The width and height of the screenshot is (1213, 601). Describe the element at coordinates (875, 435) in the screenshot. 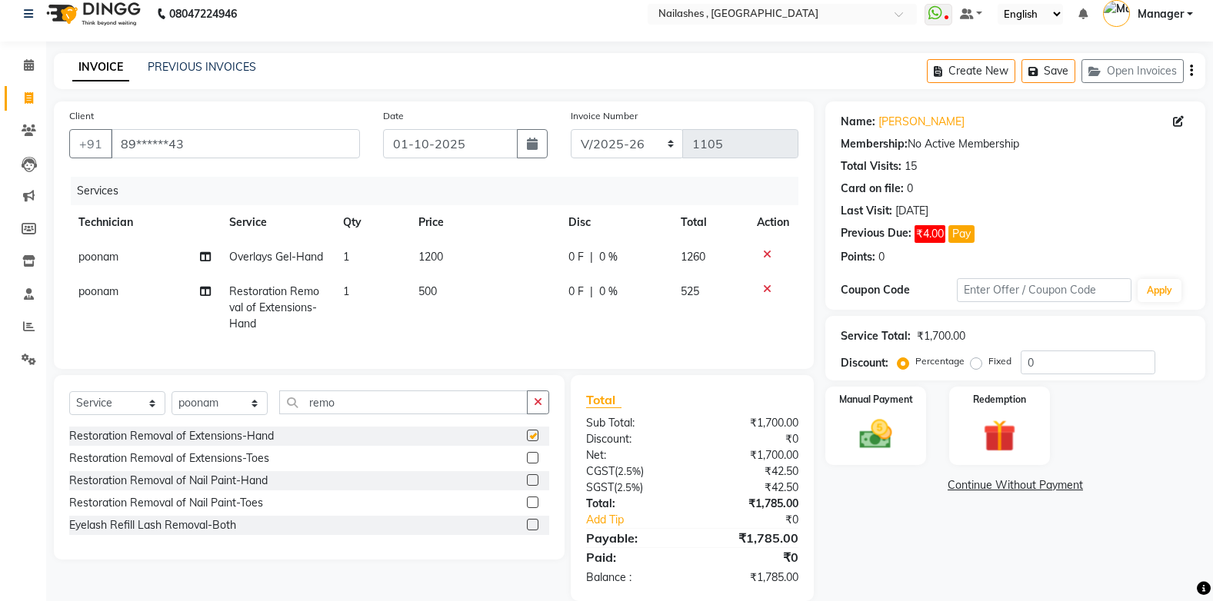

I see `img: _cash.svg` at that location.